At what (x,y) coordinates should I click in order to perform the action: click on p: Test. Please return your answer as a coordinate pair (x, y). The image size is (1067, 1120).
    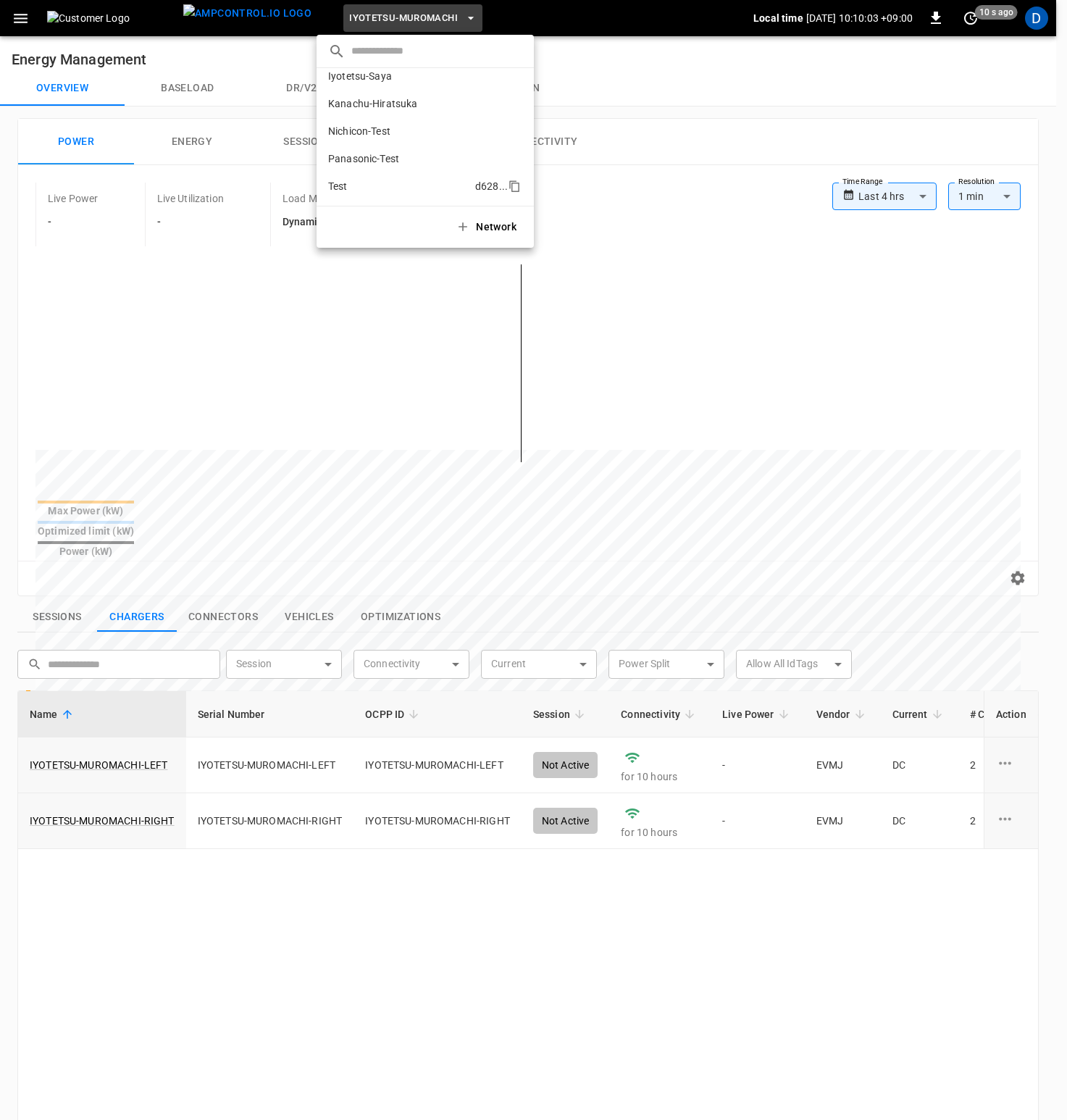
    Looking at the image, I should click on (399, 186).